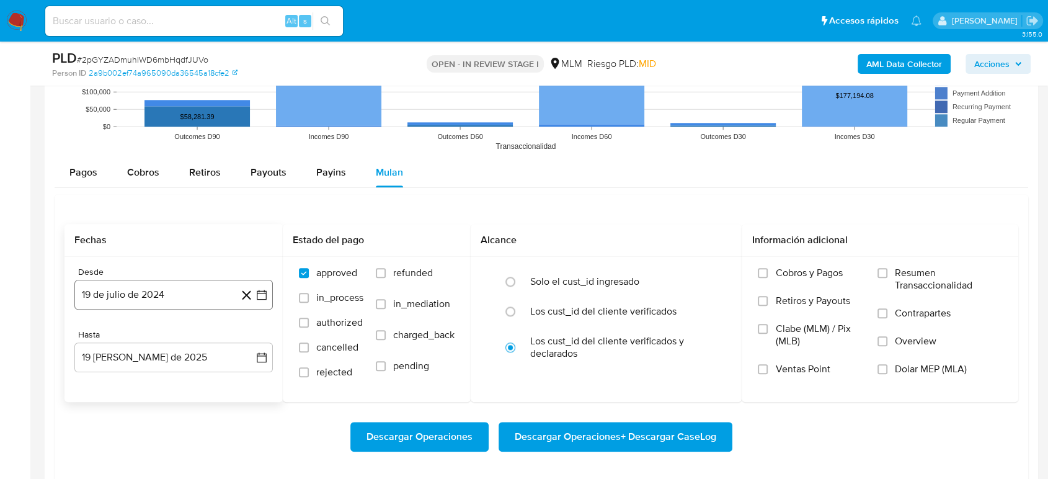 The width and height of the screenshot is (1048, 479). What do you see at coordinates (904, 64) in the screenshot?
I see `b: AML Data Collector` at bounding box center [904, 64].